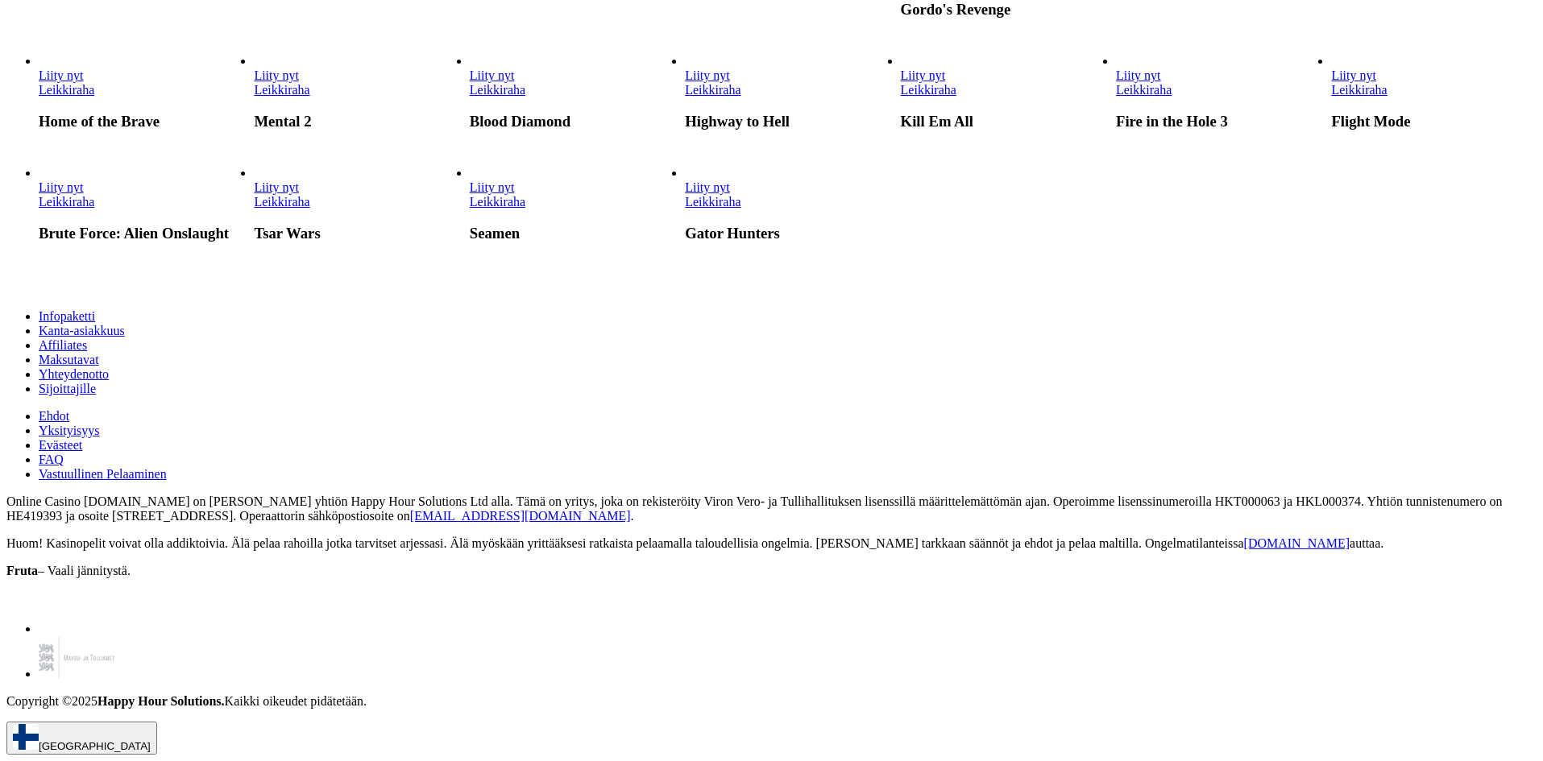 This screenshot has width=1543, height=761. What do you see at coordinates (69, 430) in the screenshot?
I see `a: Yksityisyys` at bounding box center [69, 430].